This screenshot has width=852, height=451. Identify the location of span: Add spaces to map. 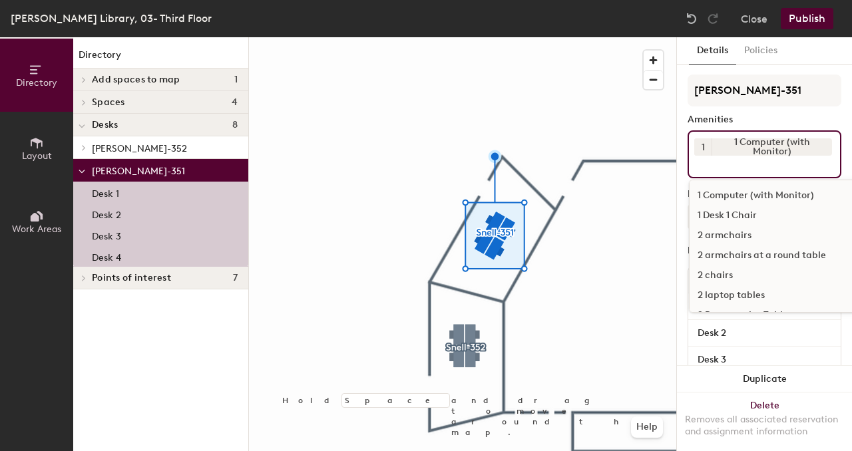
(136, 80).